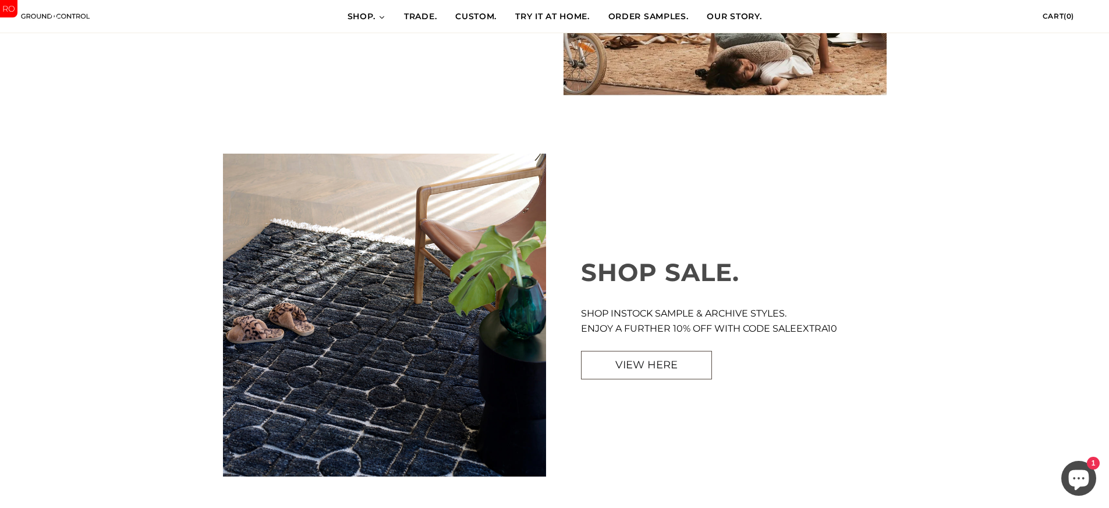 The width and height of the screenshot is (1109, 508). I want to click on span: SHOP., so click(362, 17).